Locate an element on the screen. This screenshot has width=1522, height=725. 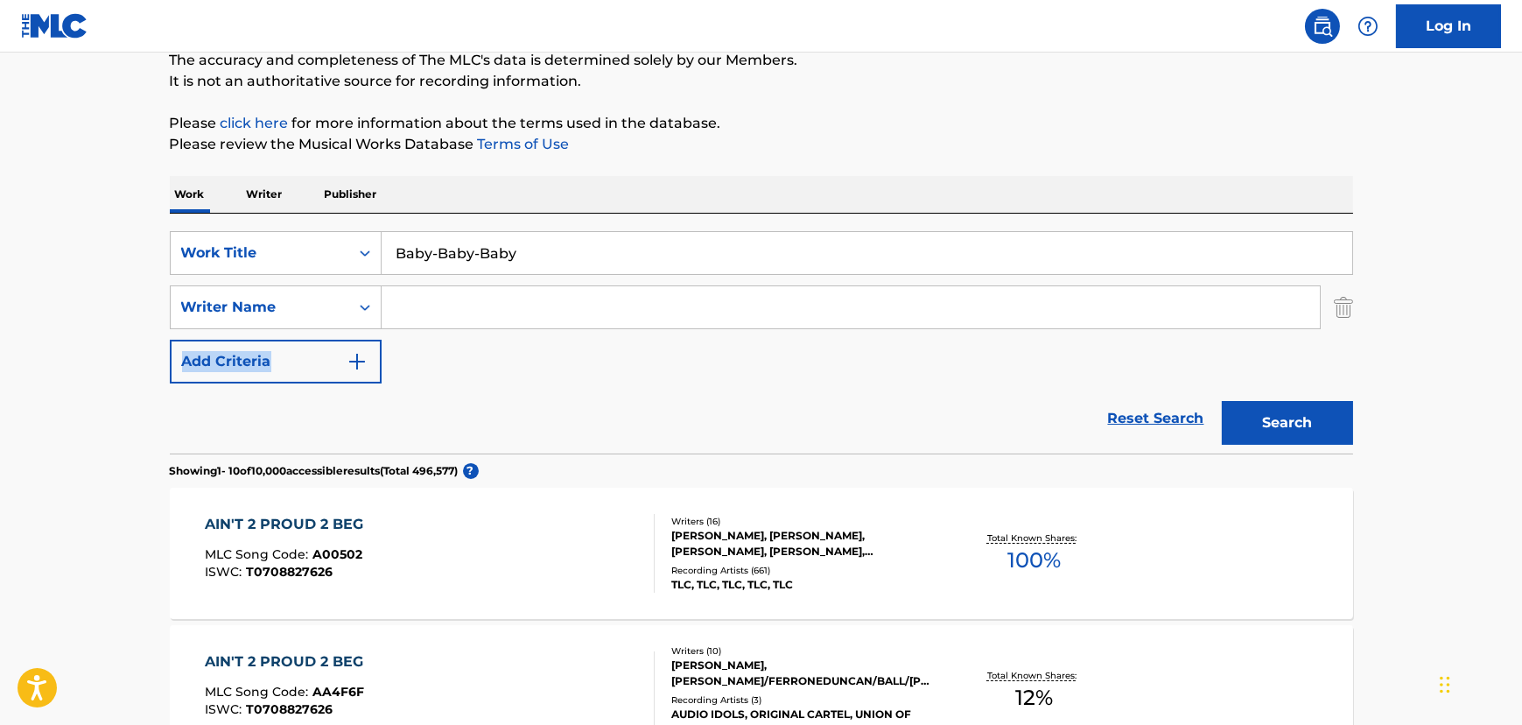
p: The accuracy and completeness of The MLC's data is determined solely by our Members. is located at coordinates (762, 60).